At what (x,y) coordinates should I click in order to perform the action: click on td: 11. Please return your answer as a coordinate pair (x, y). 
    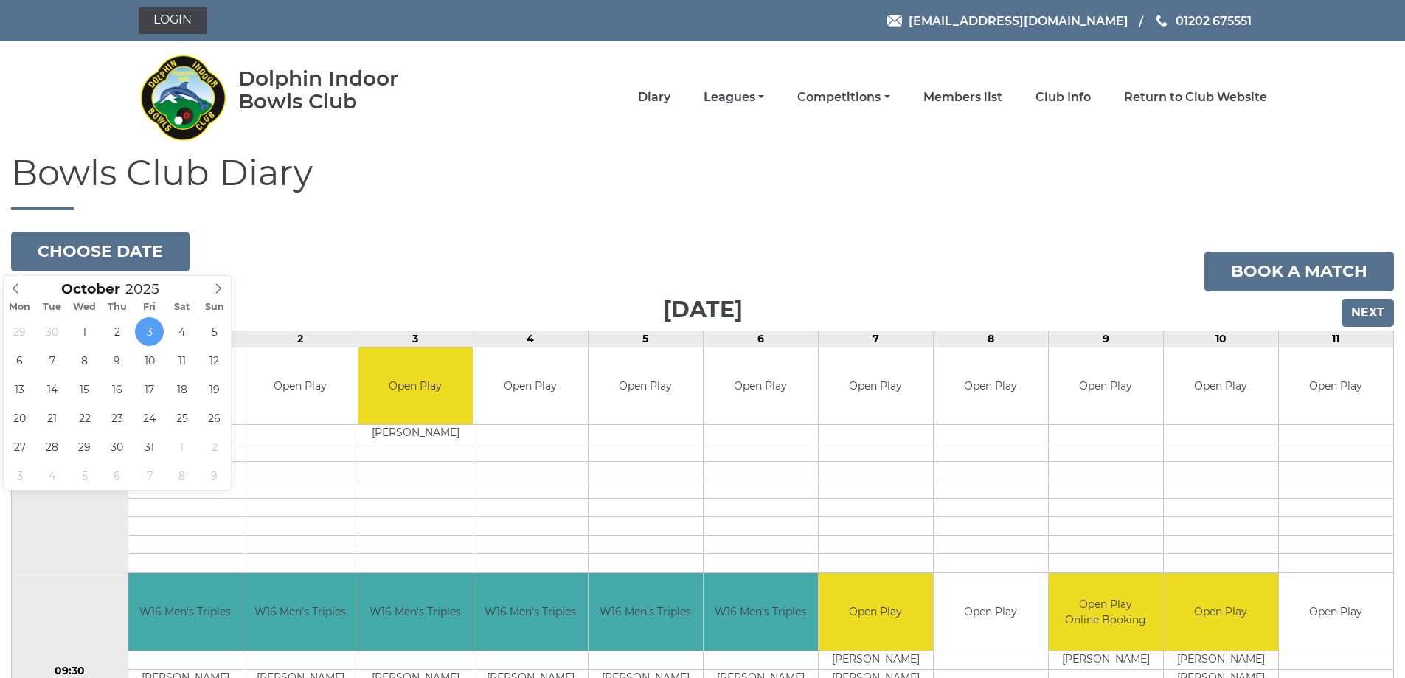
    Looking at the image, I should click on (1336, 339).